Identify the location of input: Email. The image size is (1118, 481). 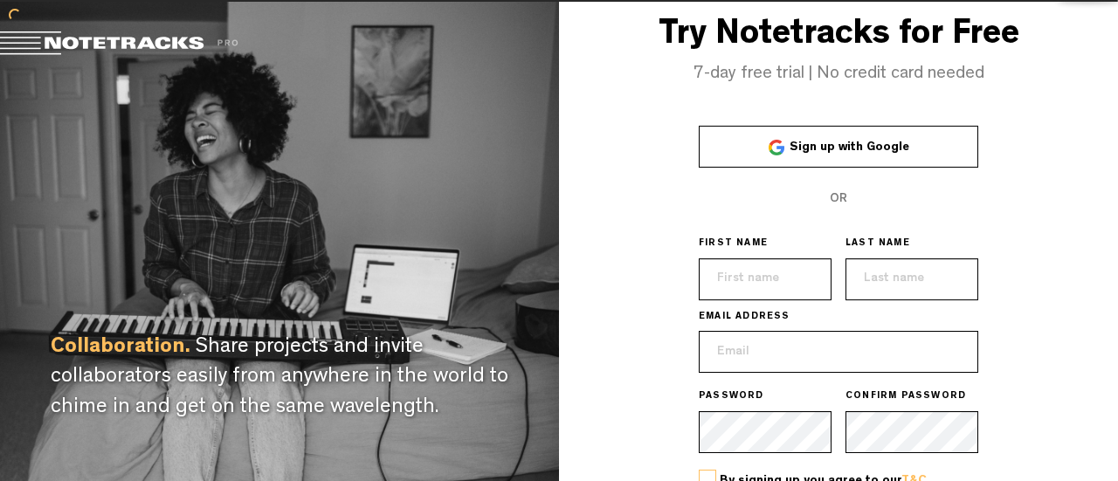
(838, 352).